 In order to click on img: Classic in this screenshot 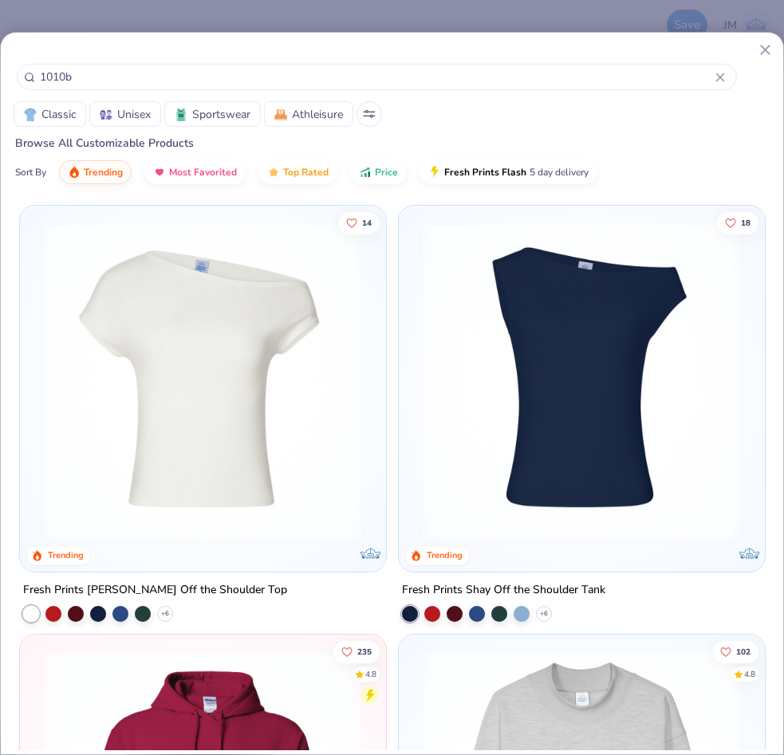, I will do `click(30, 115)`.